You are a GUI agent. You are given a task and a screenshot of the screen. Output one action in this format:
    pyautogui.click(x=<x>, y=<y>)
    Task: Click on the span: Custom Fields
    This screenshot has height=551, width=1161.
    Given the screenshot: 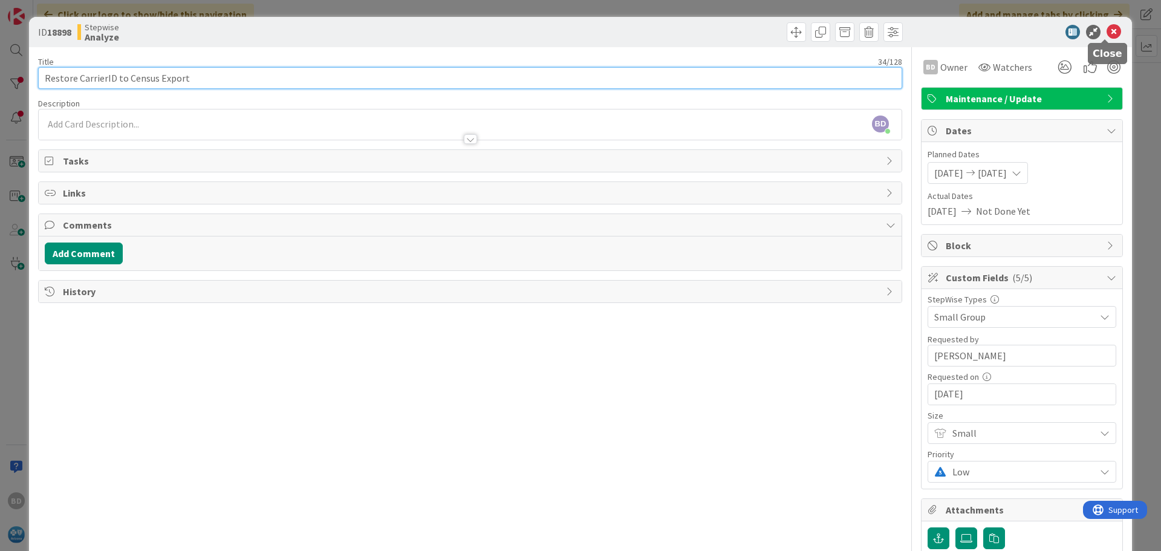 What is the action you would take?
    pyautogui.click(x=1023, y=278)
    